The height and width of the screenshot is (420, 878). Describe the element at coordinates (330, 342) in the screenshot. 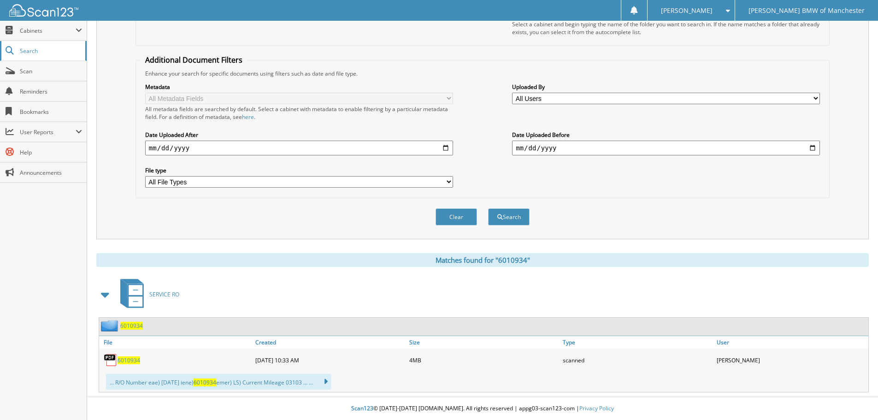

I see `a: Created` at that location.